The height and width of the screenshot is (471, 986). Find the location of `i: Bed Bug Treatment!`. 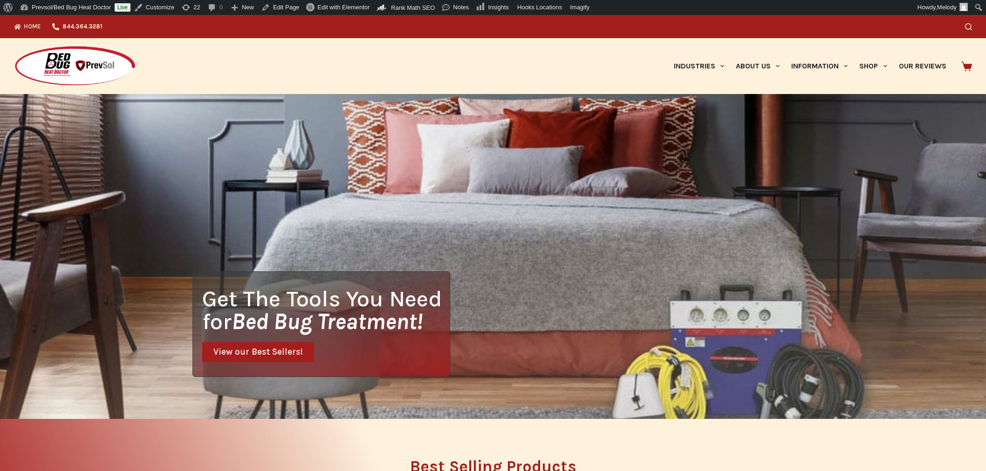

i: Bed Bug Treatment! is located at coordinates (327, 321).